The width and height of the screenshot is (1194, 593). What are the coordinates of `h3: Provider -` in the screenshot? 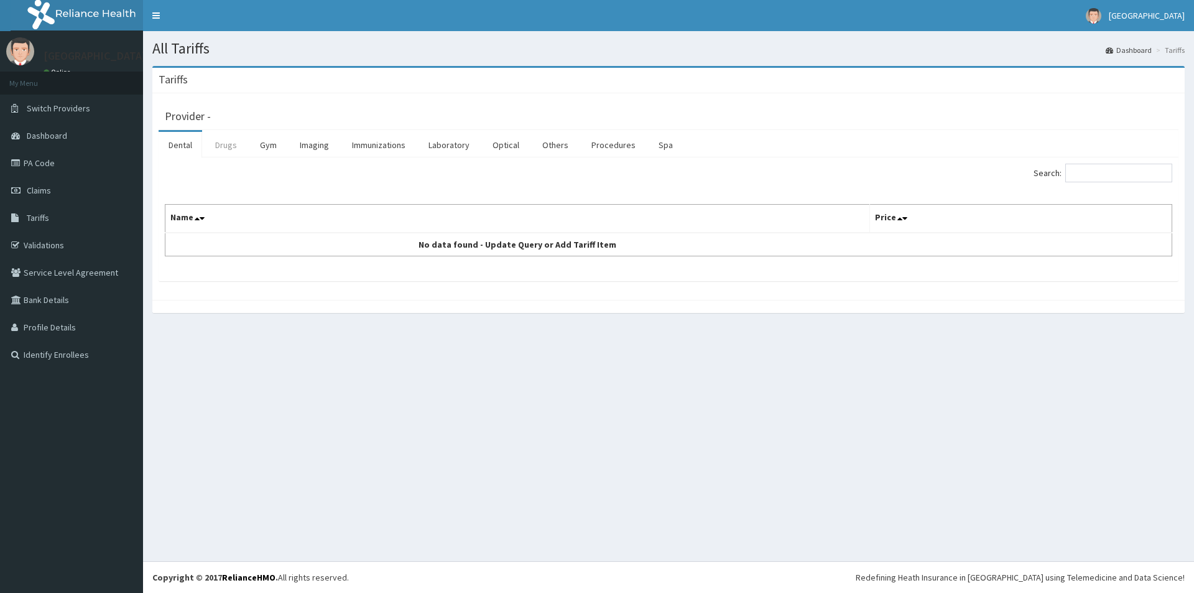 It's located at (188, 116).